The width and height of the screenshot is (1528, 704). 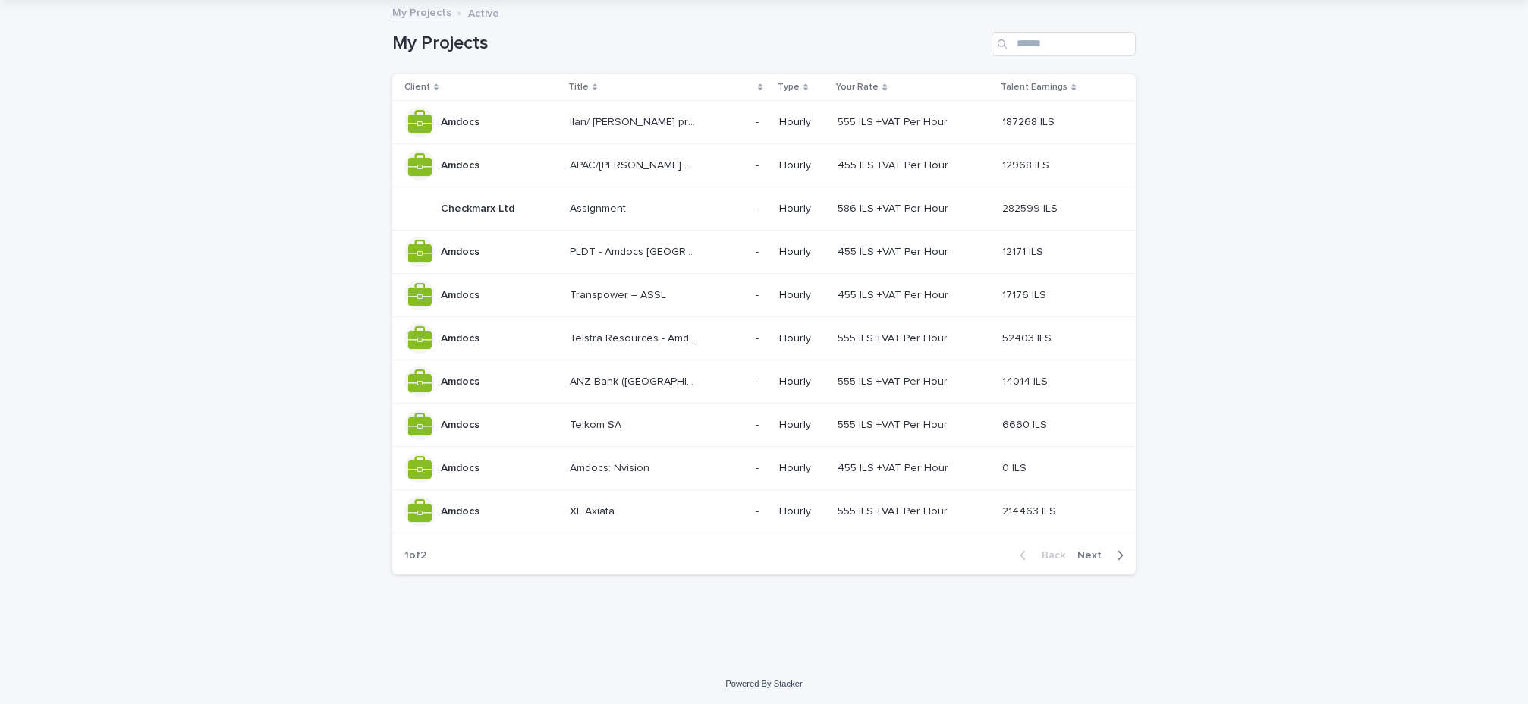 I want to click on p: 12968 ILS, so click(x=1027, y=164).